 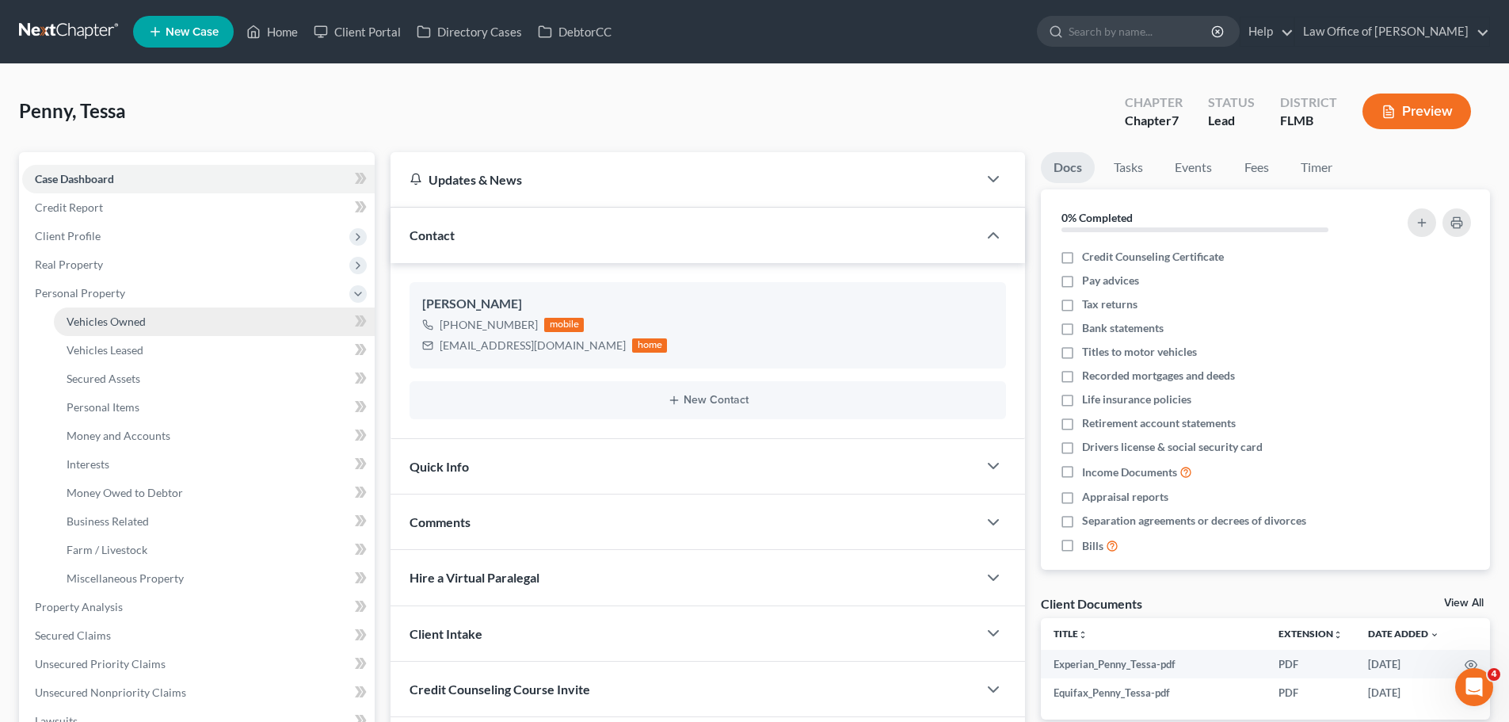 I want to click on div: home, so click(x=650, y=345).